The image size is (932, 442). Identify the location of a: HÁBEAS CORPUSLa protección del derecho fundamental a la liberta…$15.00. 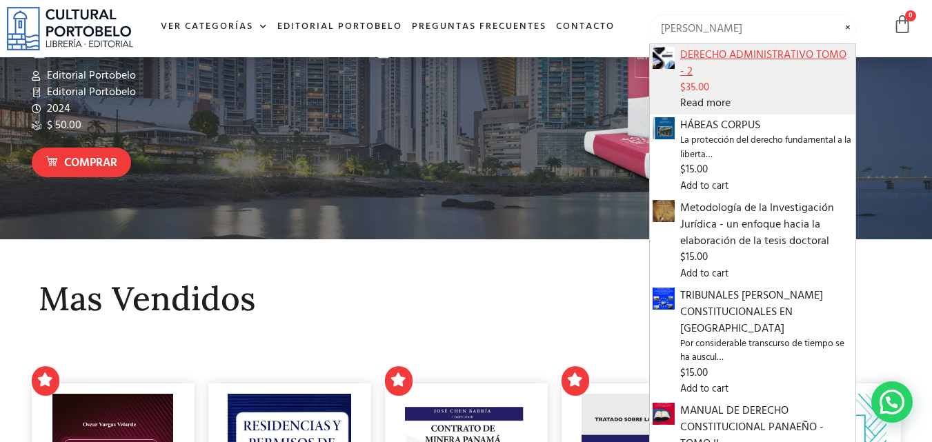
(767, 148).